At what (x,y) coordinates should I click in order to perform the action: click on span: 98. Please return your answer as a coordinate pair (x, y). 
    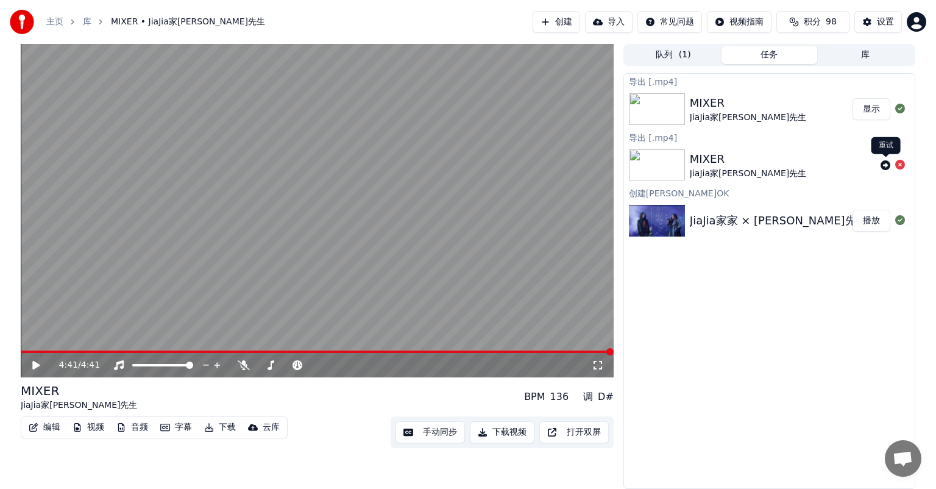
    Looking at the image, I should click on (831, 22).